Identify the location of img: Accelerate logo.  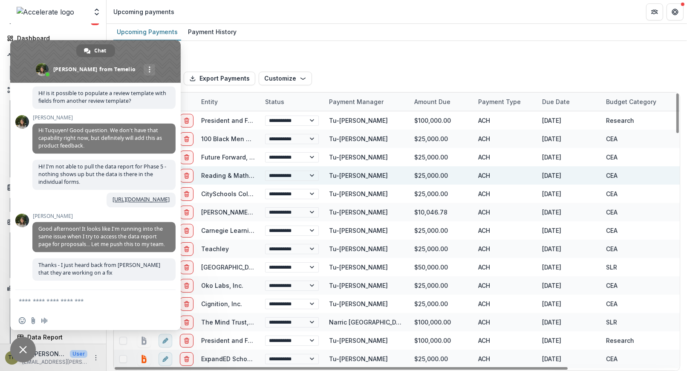
(46, 12).